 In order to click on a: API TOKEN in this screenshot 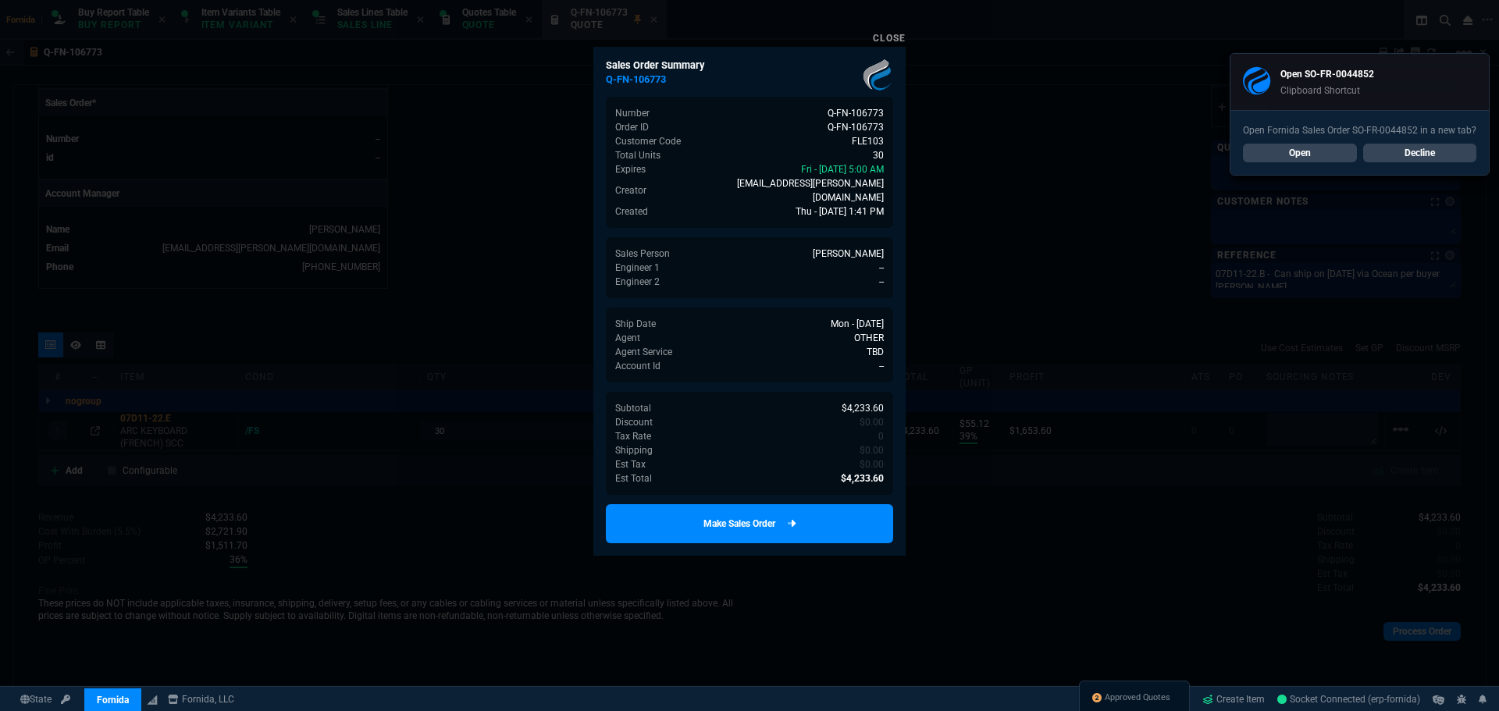, I will do `click(66, 700)`.